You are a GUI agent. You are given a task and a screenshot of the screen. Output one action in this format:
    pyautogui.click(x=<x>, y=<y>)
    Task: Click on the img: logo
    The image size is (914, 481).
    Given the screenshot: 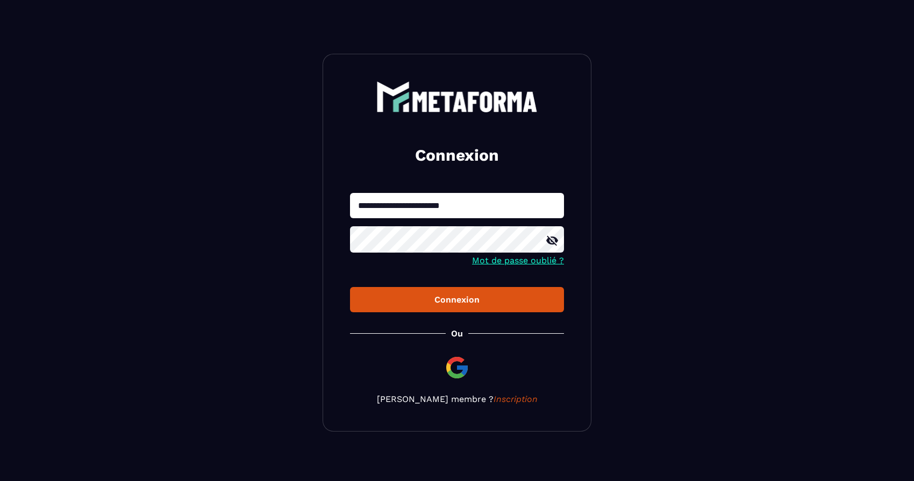 What is the action you would take?
    pyautogui.click(x=457, y=97)
    